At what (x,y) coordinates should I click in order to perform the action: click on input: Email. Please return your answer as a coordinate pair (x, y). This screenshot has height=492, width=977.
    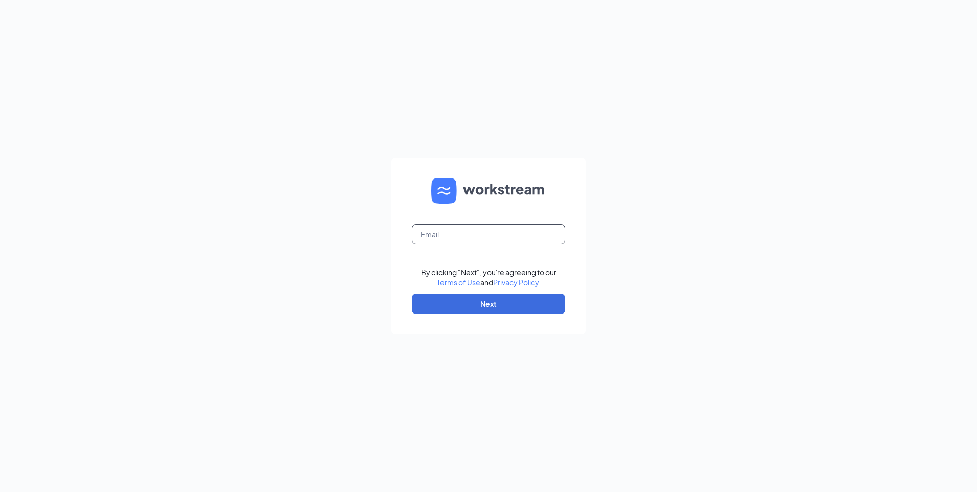
    Looking at the image, I should click on (489, 234).